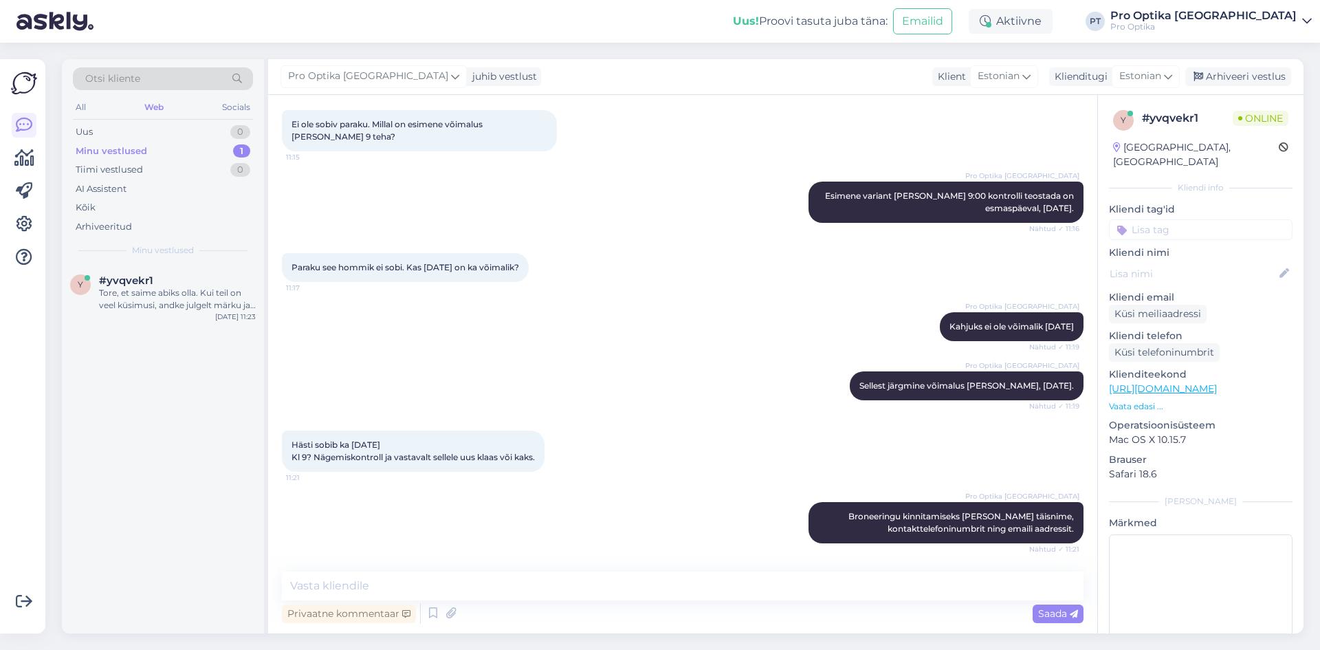  Describe the element at coordinates (1260, 118) in the screenshot. I see `span: Online` at that location.